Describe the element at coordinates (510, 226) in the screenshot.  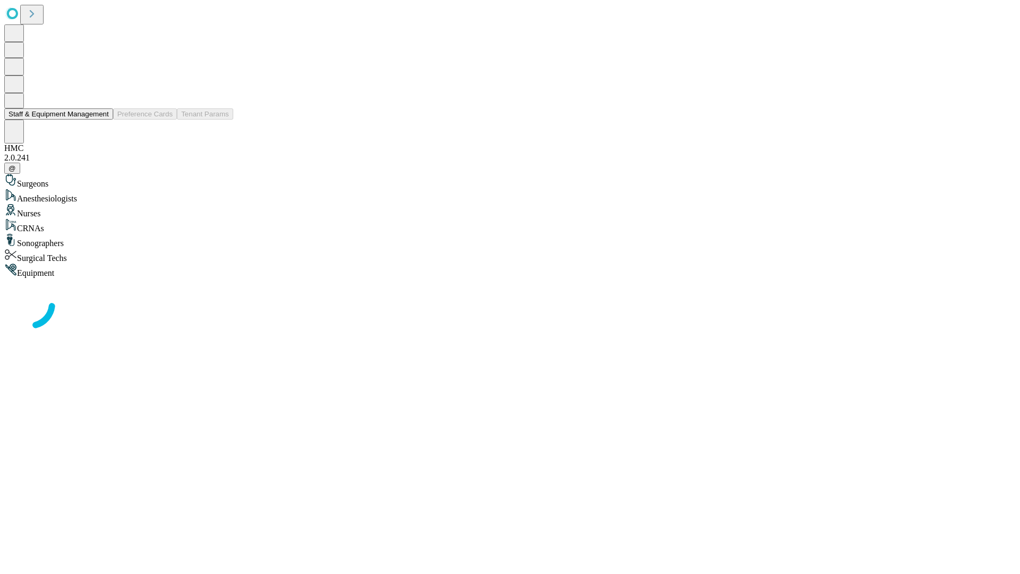
I see `div: CRNAs` at that location.